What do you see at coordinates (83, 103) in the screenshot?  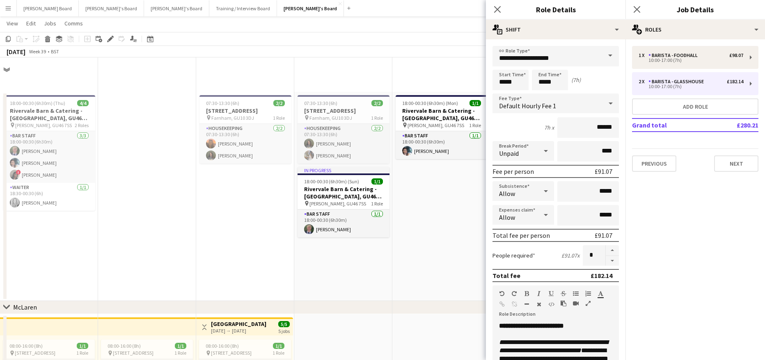 I see `span: 4/4` at bounding box center [83, 103].